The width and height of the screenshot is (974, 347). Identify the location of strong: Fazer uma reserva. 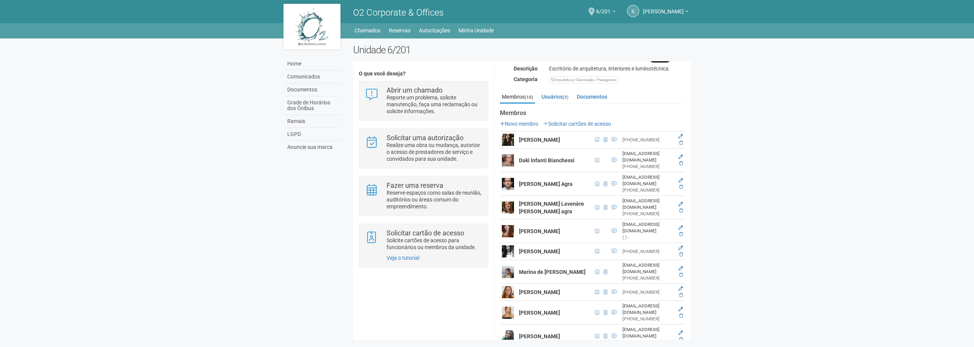
(415, 185).